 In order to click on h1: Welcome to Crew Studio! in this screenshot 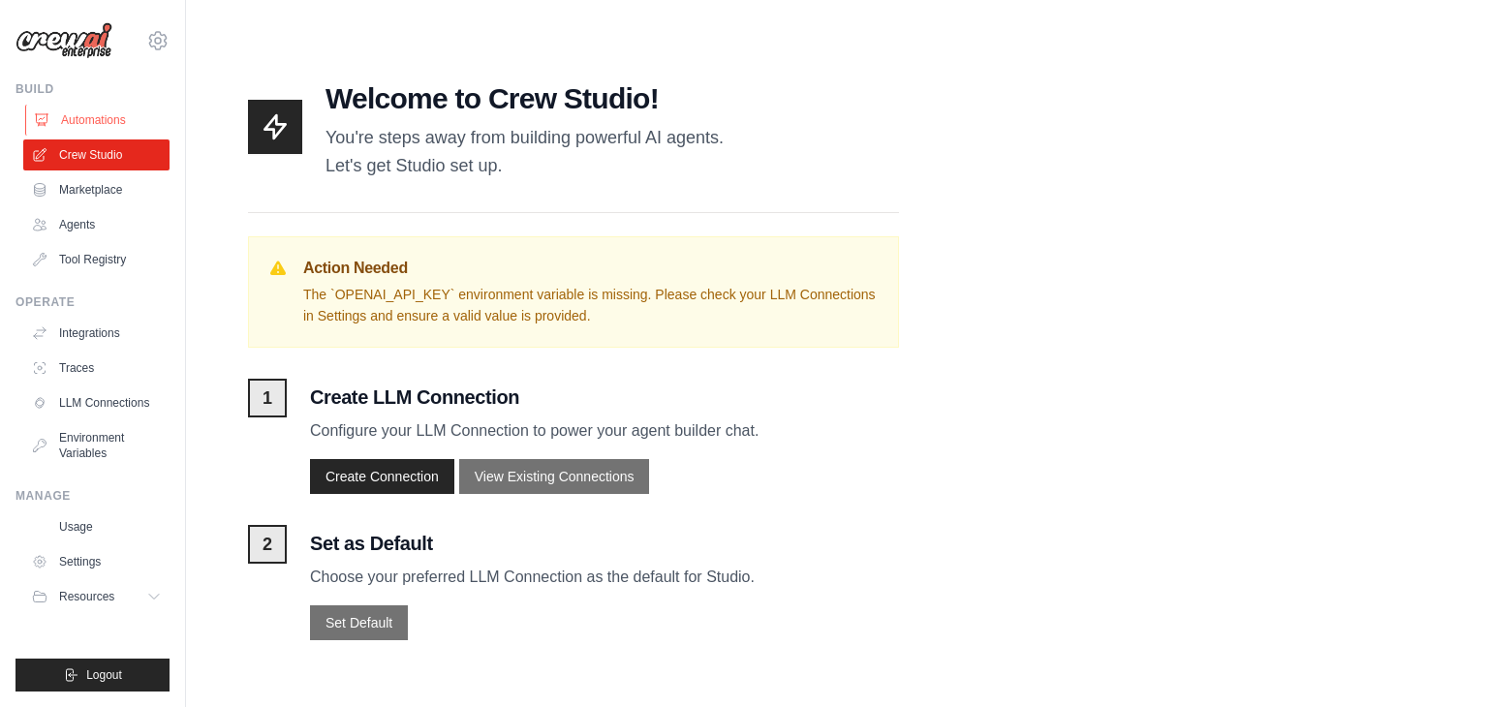, I will do `click(524, 99)`.